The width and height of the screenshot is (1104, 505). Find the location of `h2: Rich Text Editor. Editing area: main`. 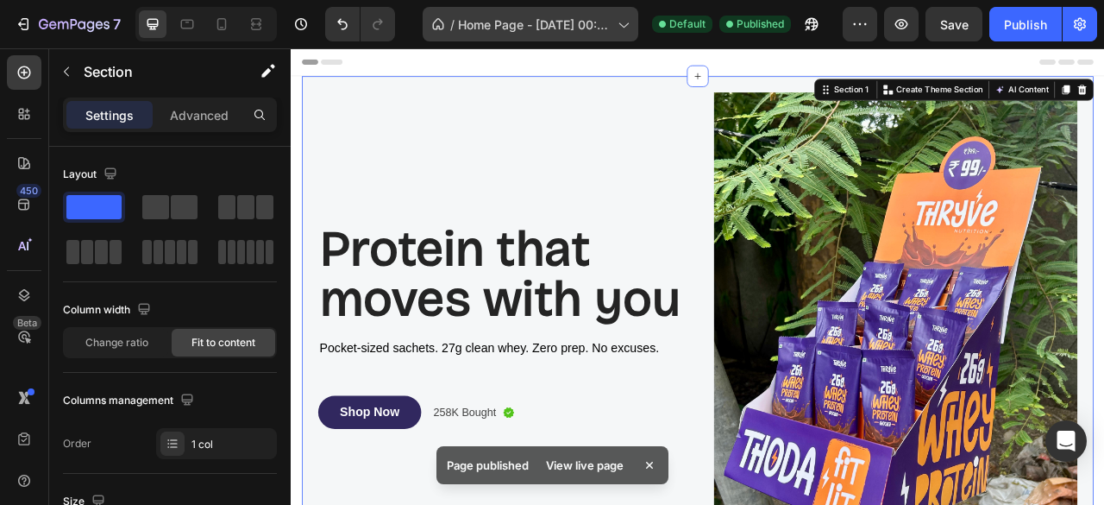

h2: Rich Text Editor. Editing area: main is located at coordinates (266, 290).